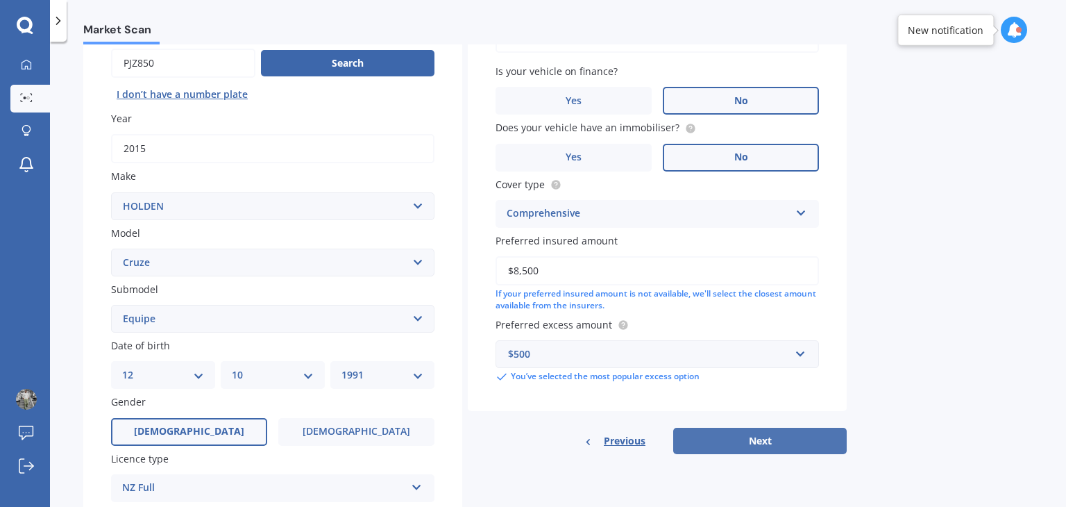  Describe the element at coordinates (182, 94) in the screenshot. I see `button: I don’t have a number plate` at that location.